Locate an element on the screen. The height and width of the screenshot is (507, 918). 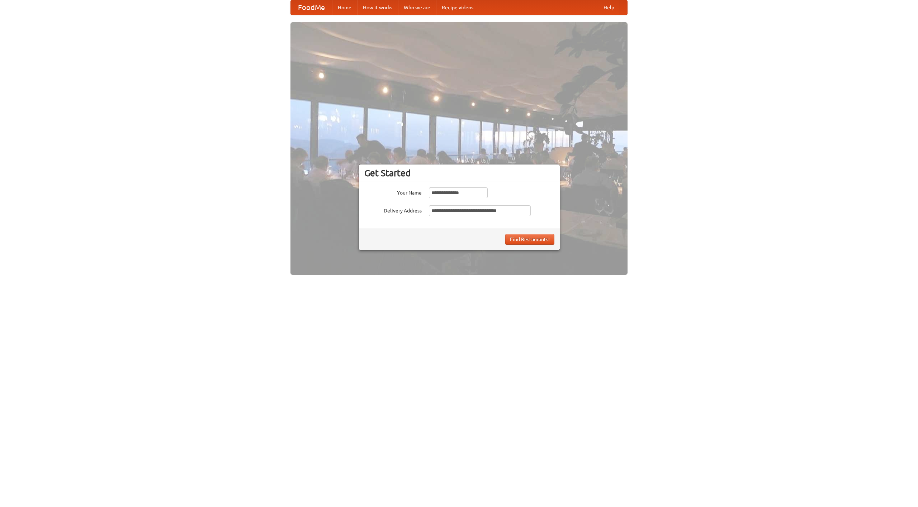
label: Your Name is located at coordinates (393, 192).